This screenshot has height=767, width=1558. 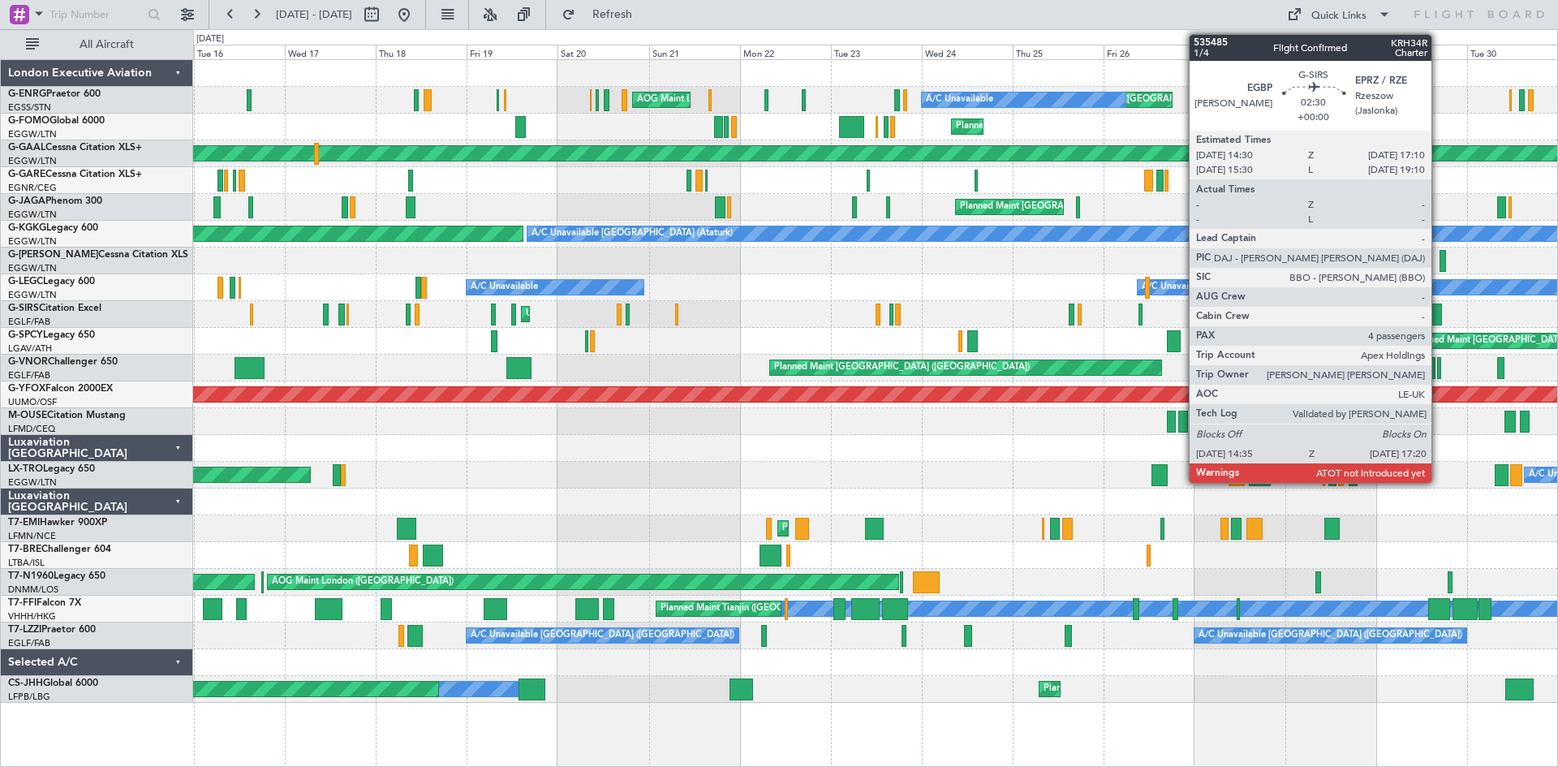 I want to click on div: Tue 30, so click(x=1513, y=52).